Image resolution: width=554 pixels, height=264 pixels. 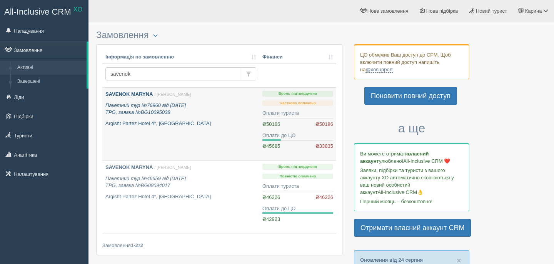 What do you see at coordinates (394, 157) in the screenshot?
I see `b: власний аккаунт` at bounding box center [394, 157].